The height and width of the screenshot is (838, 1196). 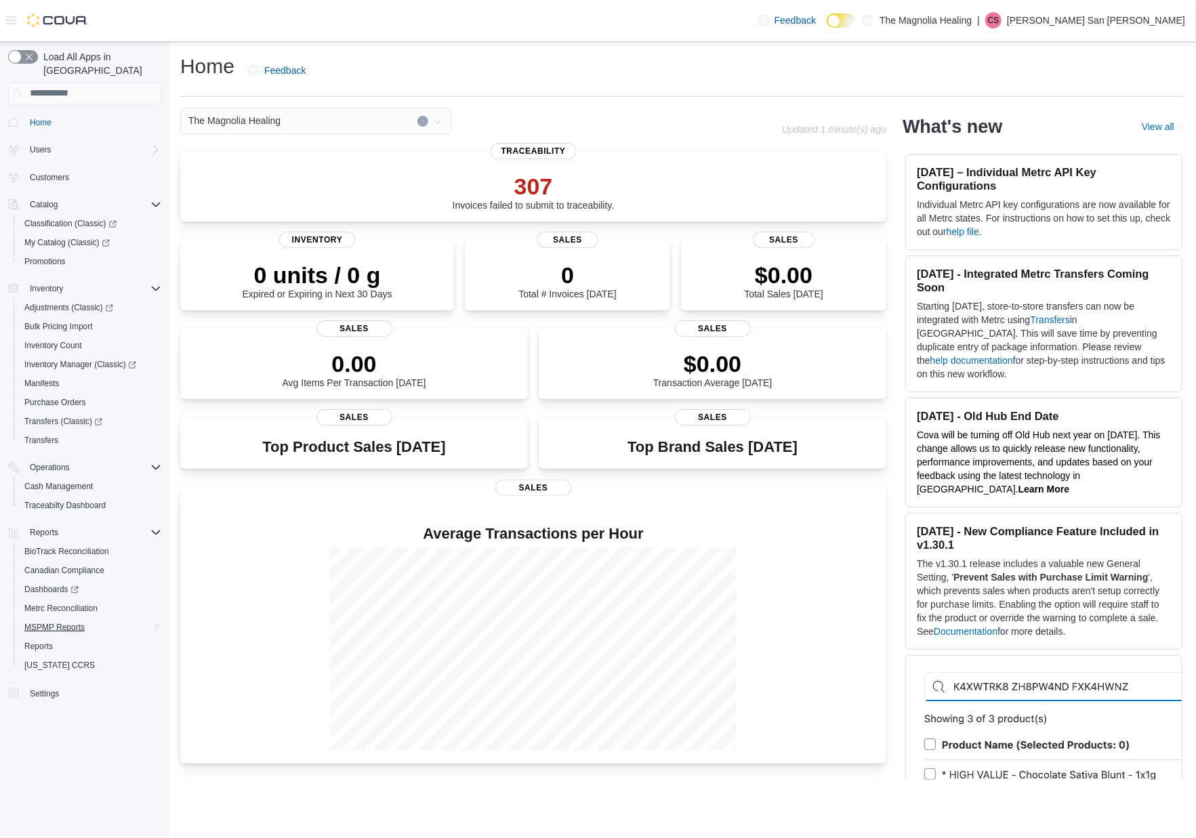 What do you see at coordinates (90, 327) in the screenshot?
I see `span: Bulk Pricing Import` at bounding box center [90, 327].